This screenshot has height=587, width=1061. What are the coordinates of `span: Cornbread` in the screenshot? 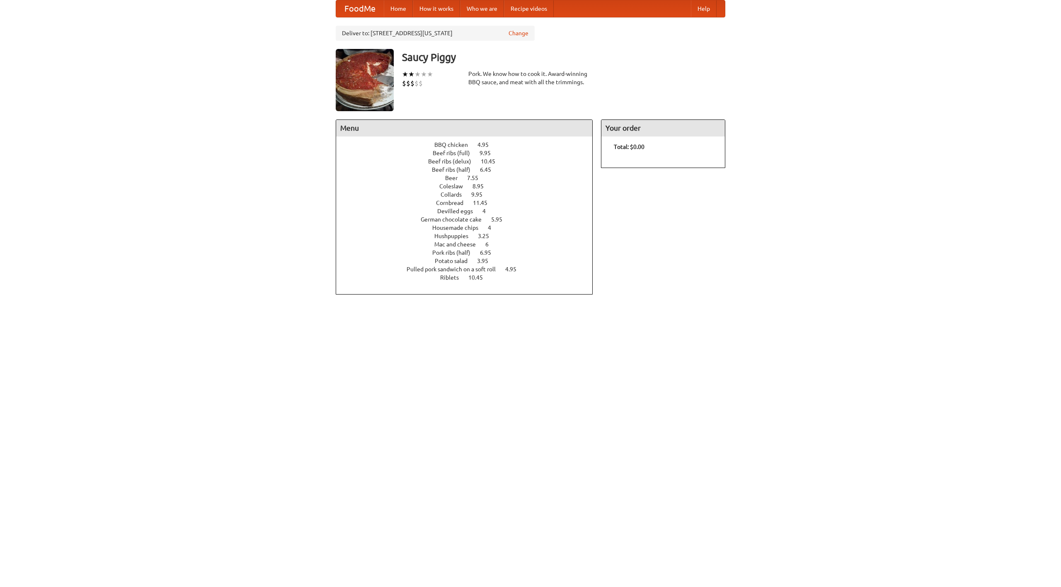 It's located at (454, 203).